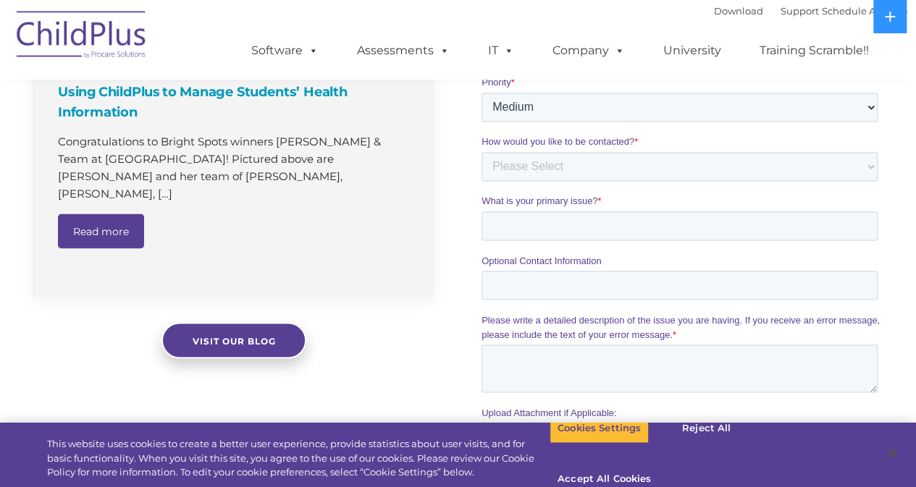 The image size is (916, 487). I want to click on a: Company, so click(589, 51).